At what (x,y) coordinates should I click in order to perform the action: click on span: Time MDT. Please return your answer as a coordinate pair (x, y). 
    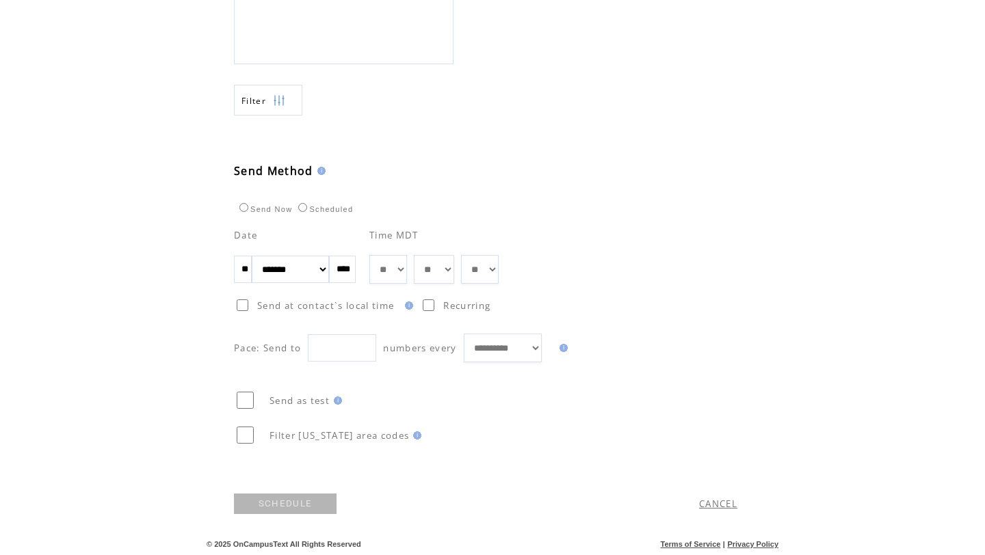
    Looking at the image, I should click on (394, 235).